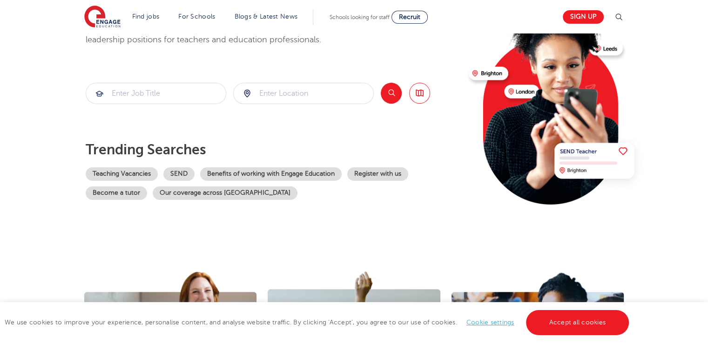 The height and width of the screenshot is (343, 708). Describe the element at coordinates (266, 16) in the screenshot. I see `a: Blogs & Latest News` at that location.